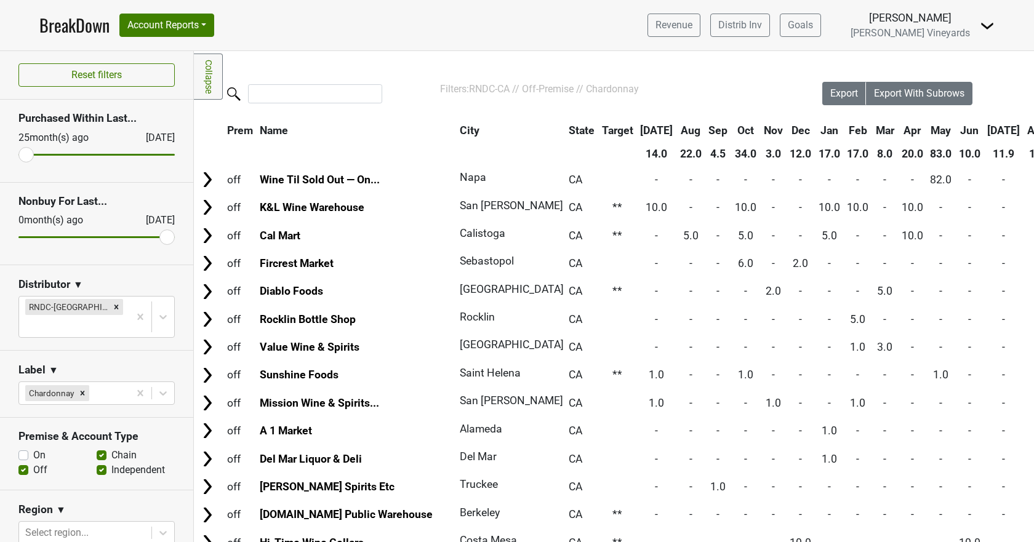 This screenshot has width=1034, height=542. What do you see at coordinates (507, 131) in the screenshot?
I see `th: City: activate to sort column ascending` at bounding box center [507, 131].